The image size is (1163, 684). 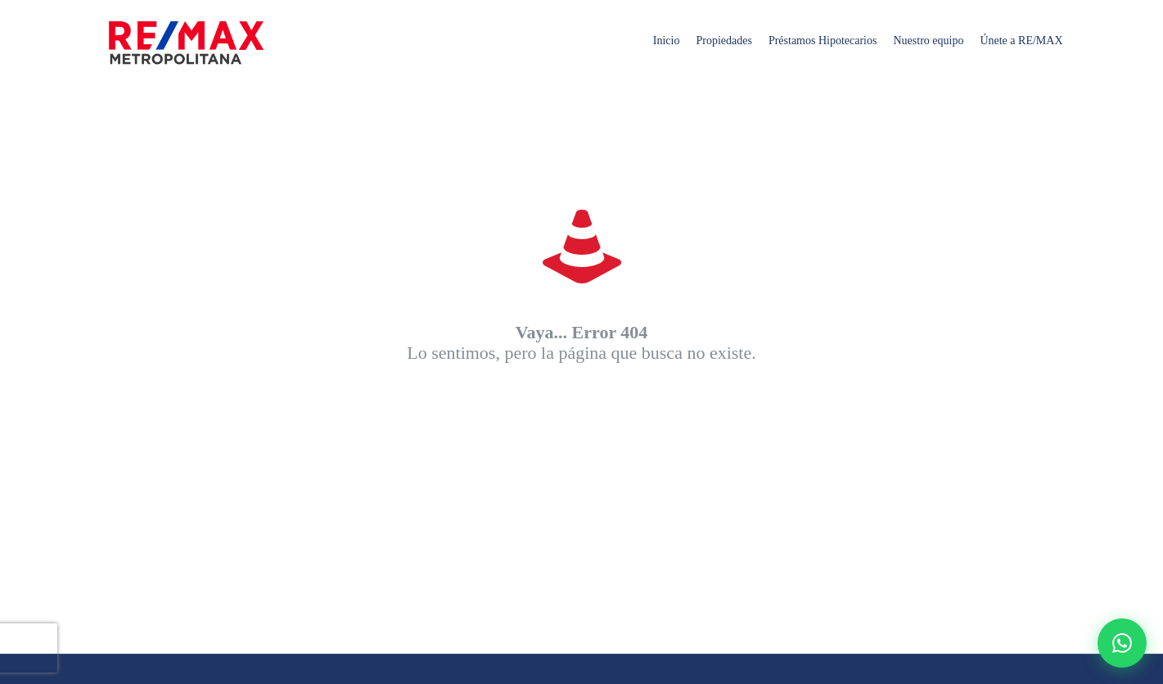 I want to click on span: Nuestro equipo, so click(x=928, y=41).